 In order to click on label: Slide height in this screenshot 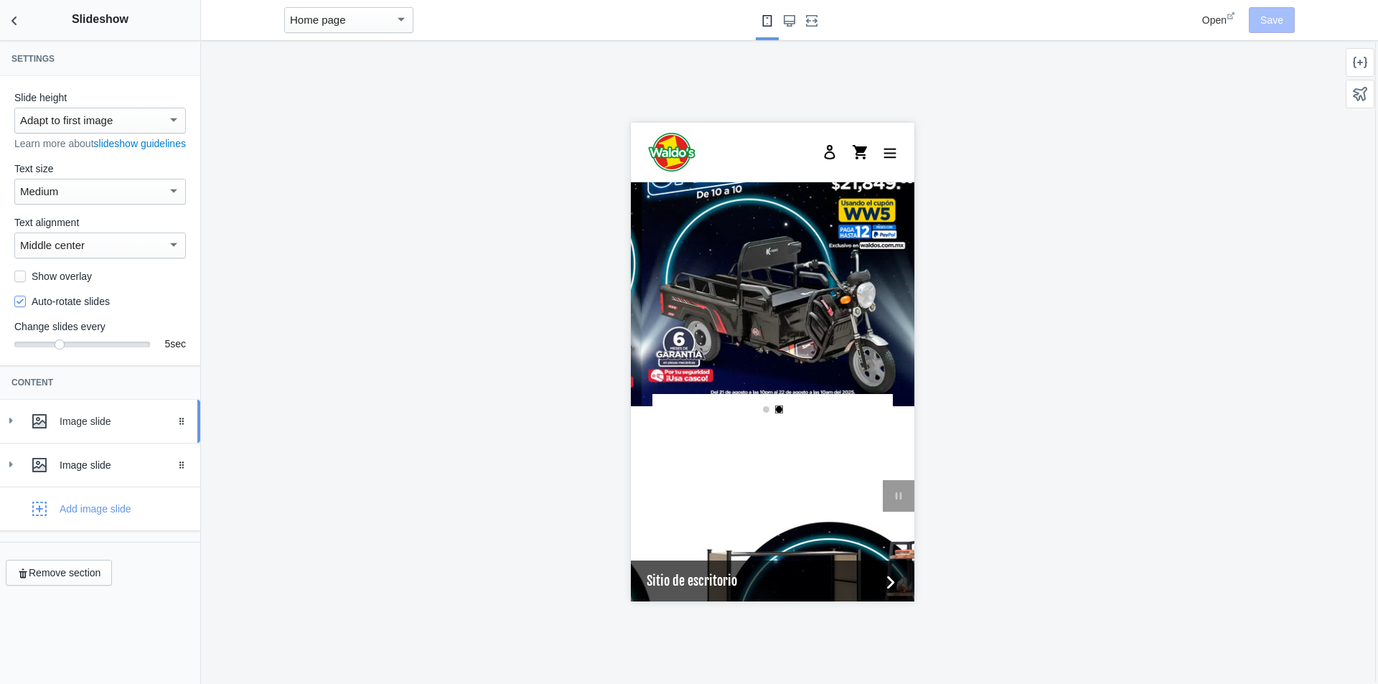, I will do `click(100, 98)`.